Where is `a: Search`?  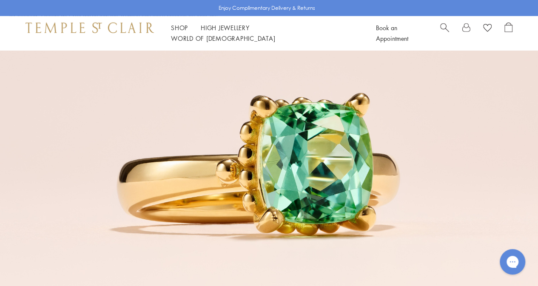 a: Search is located at coordinates (444, 33).